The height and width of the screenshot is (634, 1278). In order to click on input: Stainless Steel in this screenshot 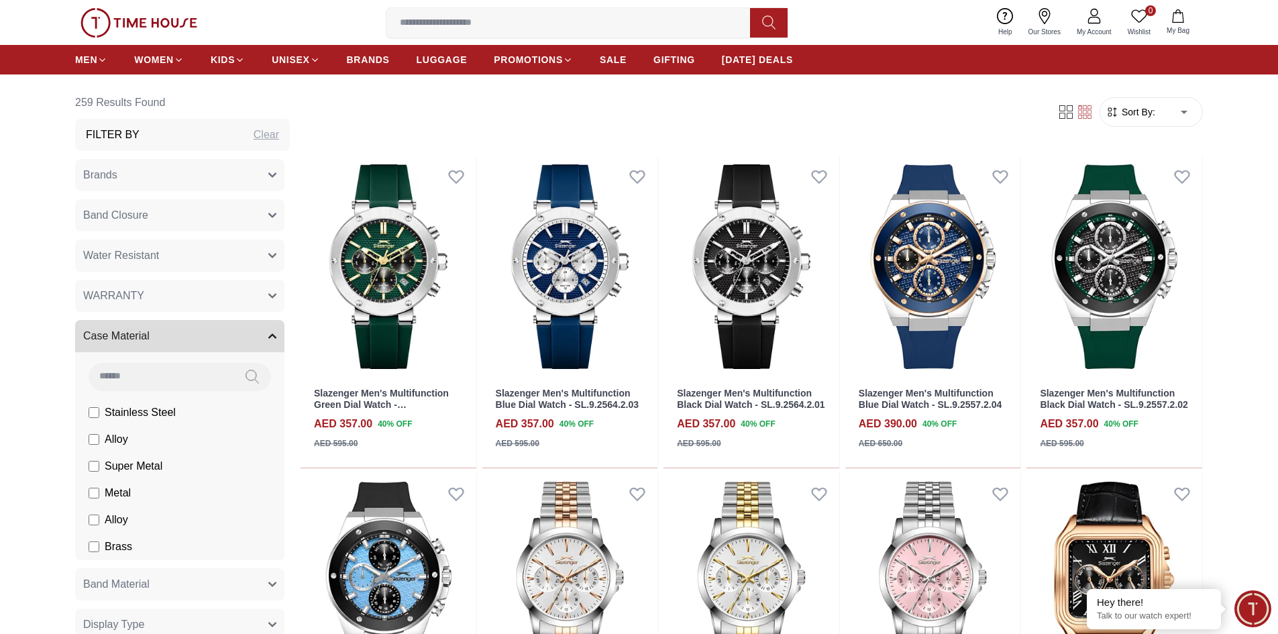, I will do `click(94, 413)`.